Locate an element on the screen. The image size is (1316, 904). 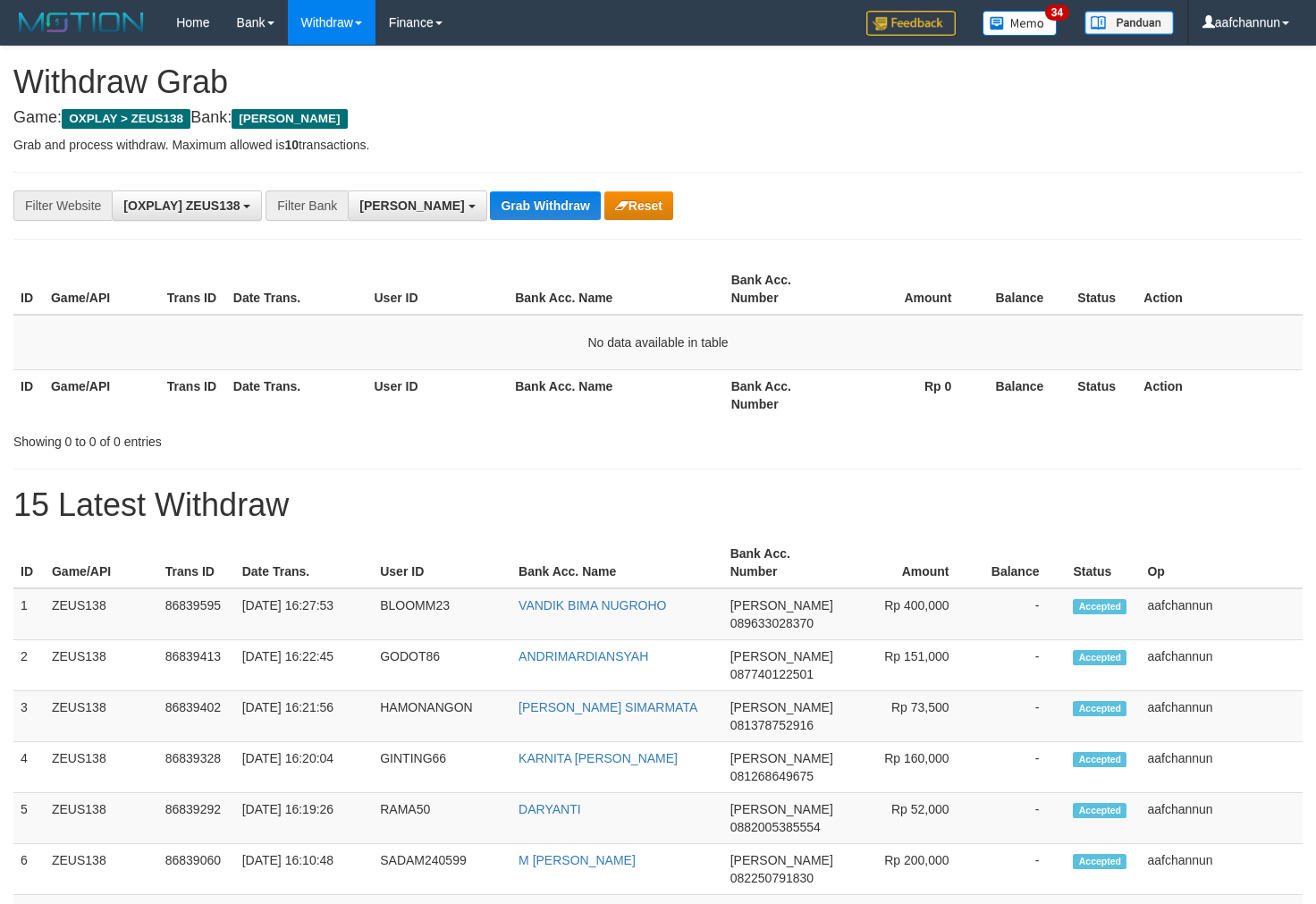
div: Showing 0 to 0 of 0 entries is located at coordinates (274, 438).